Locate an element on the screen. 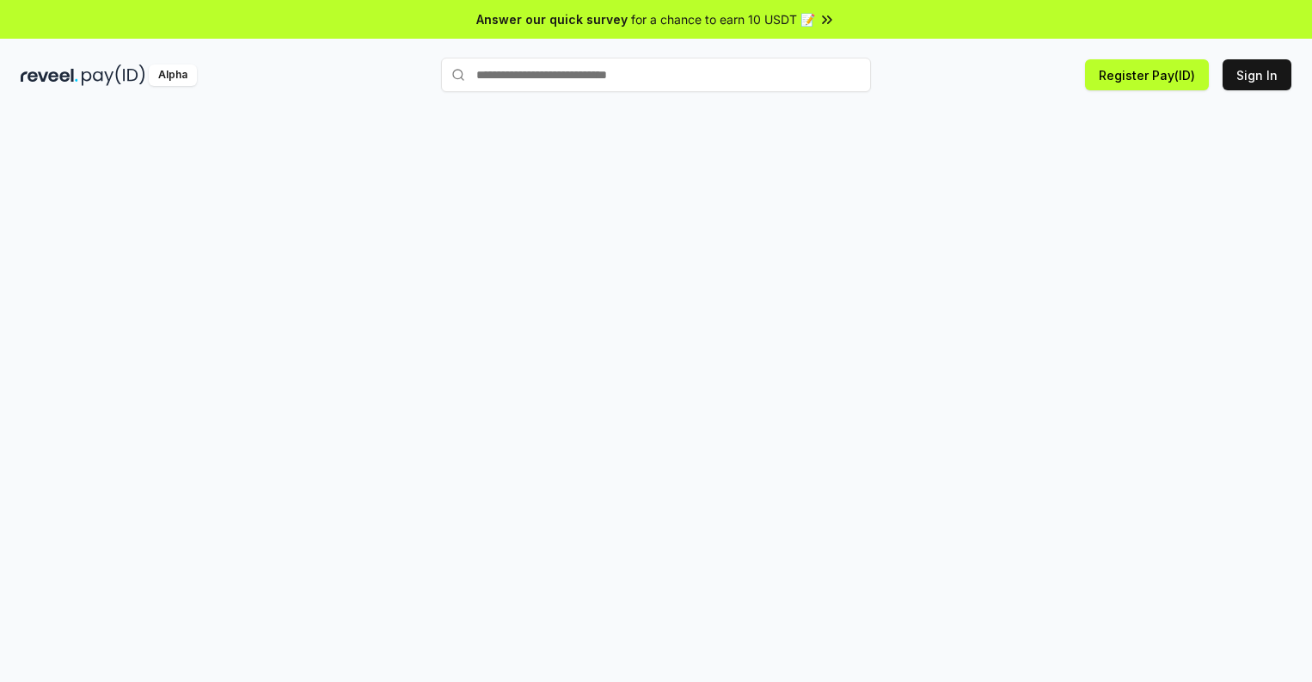  img: reveel_dark is located at coordinates (49, 75).